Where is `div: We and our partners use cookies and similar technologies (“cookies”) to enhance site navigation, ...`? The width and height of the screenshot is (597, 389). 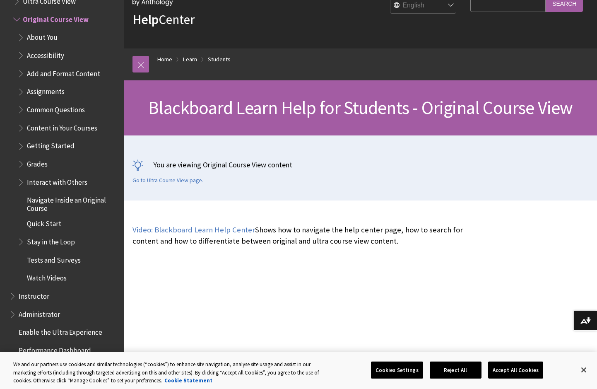 div: We and our partners use cookies and similar technologies (“cookies”) to enhance site navigation, ... is located at coordinates (171, 372).